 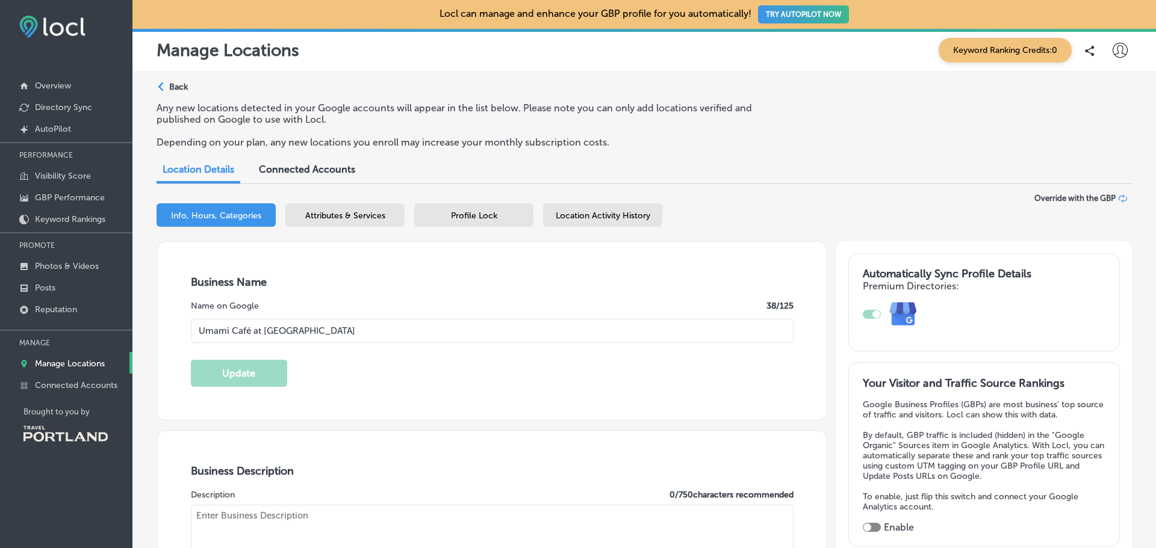 I want to click on img: fda3e92497d09a02dc62c9cd864e3231.png, so click(x=52, y=26).